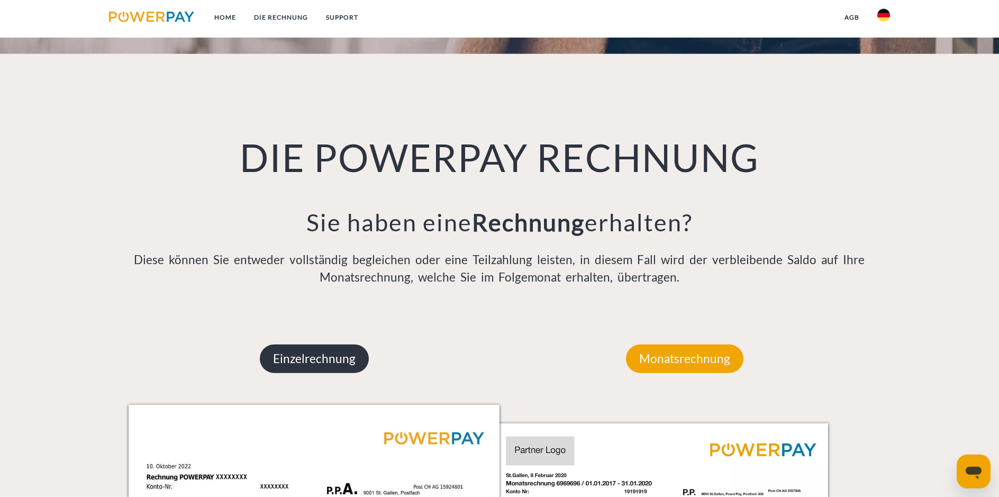 The height and width of the screenshot is (497, 999). Describe the element at coordinates (884, 15) in the screenshot. I see `img: de` at that location.